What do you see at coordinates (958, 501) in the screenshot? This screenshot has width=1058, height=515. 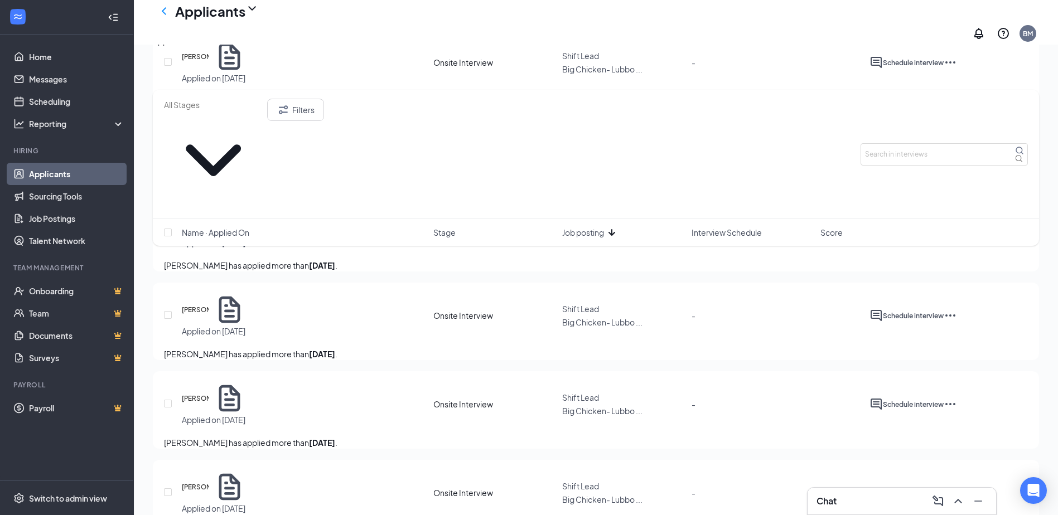 I see `button: ChevronUp` at bounding box center [958, 501].